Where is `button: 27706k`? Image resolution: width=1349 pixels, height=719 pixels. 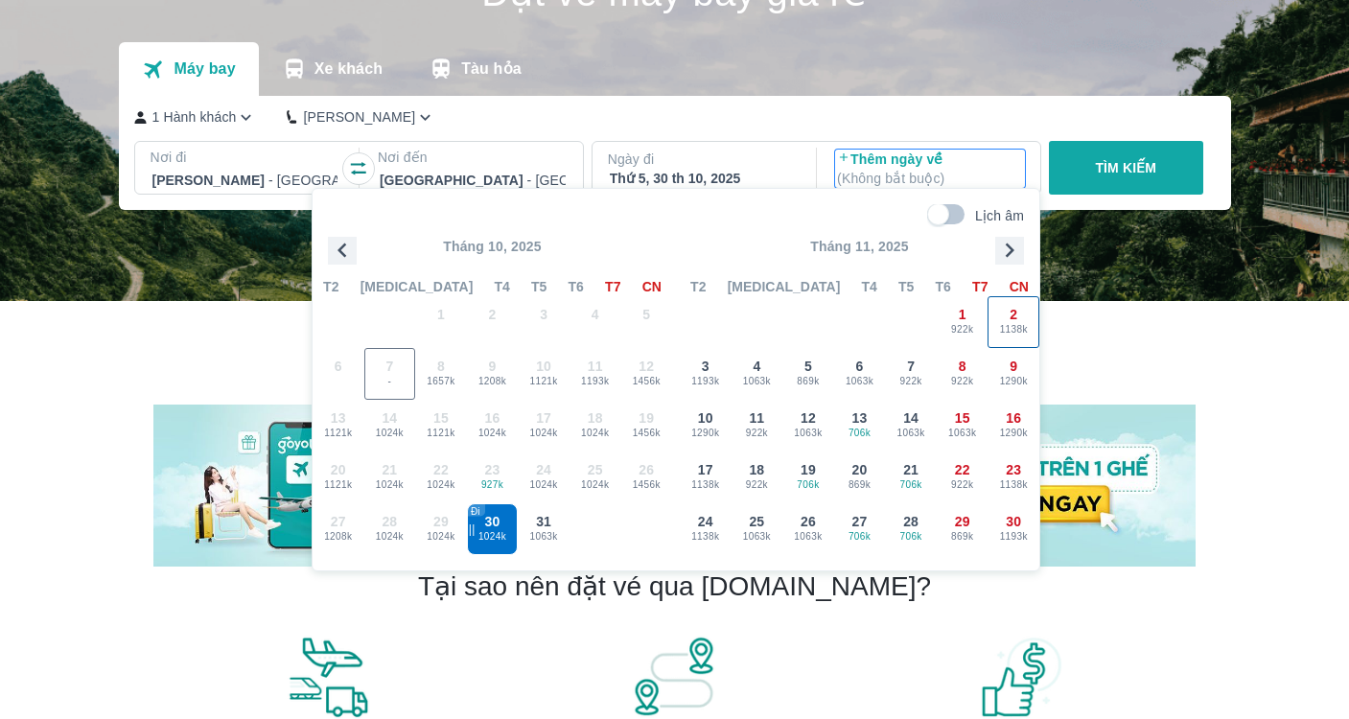 button: 27706k is located at coordinates (860, 529).